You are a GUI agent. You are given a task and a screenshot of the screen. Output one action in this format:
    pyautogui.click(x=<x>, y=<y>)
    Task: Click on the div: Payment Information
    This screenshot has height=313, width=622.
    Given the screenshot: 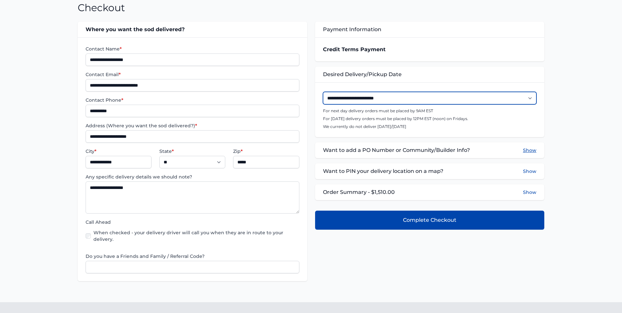 What is the action you would take?
    pyautogui.click(x=430, y=30)
    